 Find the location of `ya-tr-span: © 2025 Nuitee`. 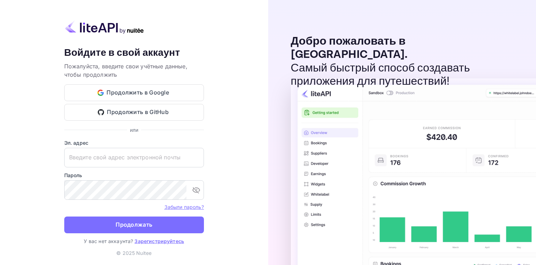

ya-tr-span: © 2025 Nuitee is located at coordinates (134, 253).